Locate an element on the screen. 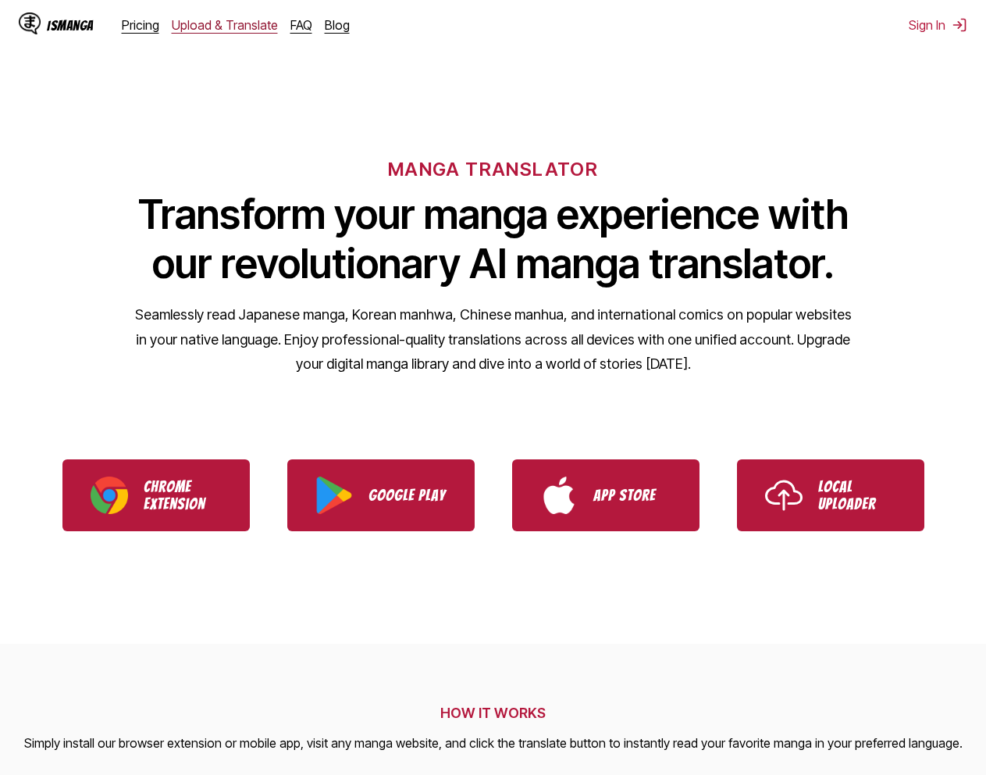  a: Pricing is located at coordinates (141, 25).